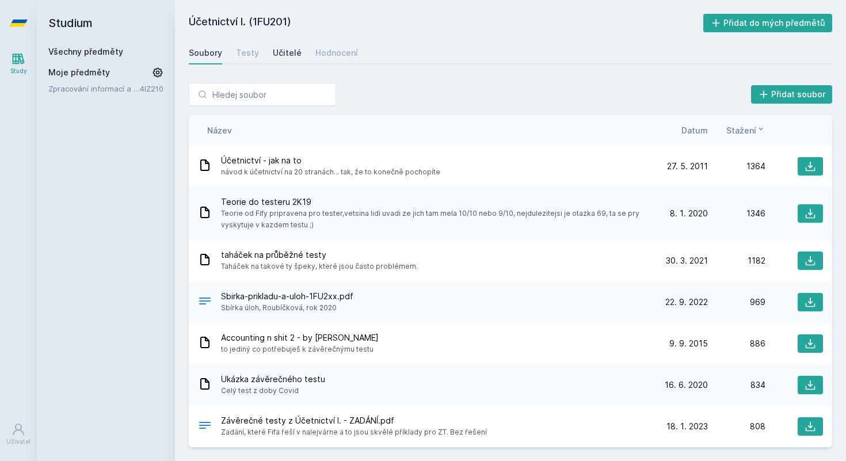  I want to click on span: 18. 1. 2023, so click(687, 426).